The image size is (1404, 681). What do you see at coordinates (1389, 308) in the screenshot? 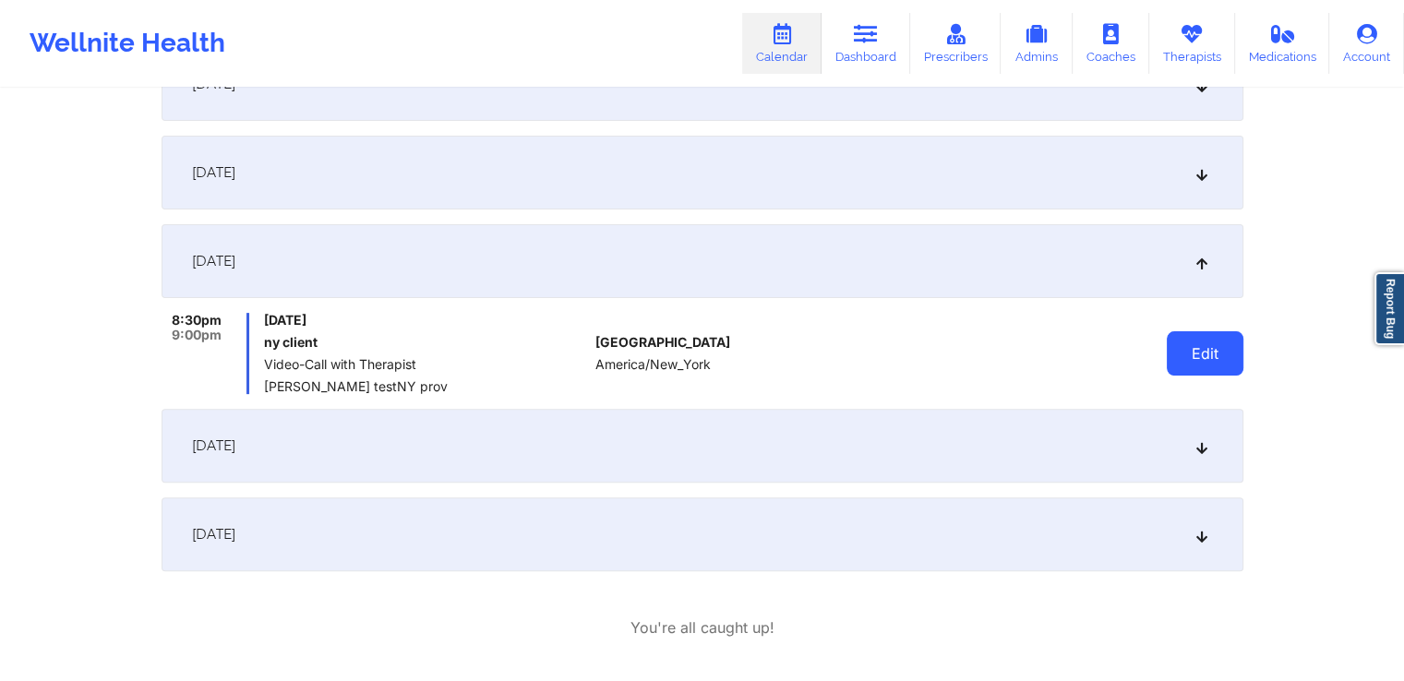
I see `a: Report Bug` at bounding box center [1389, 308].